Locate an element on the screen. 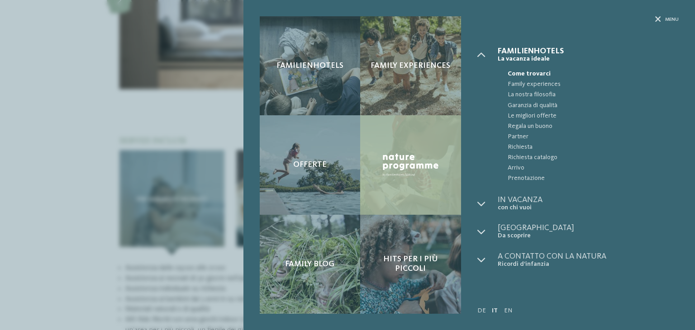 The image size is (695, 330). a: AKI: tutto quello che un bimbo può desiderare Offerte is located at coordinates (310, 165).